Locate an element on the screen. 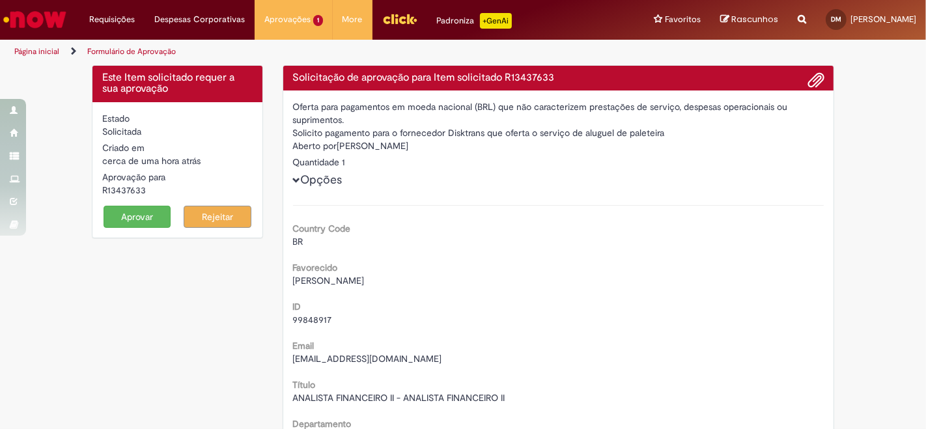 This screenshot has width=926, height=429. label: Aprovação para is located at coordinates (133, 177).